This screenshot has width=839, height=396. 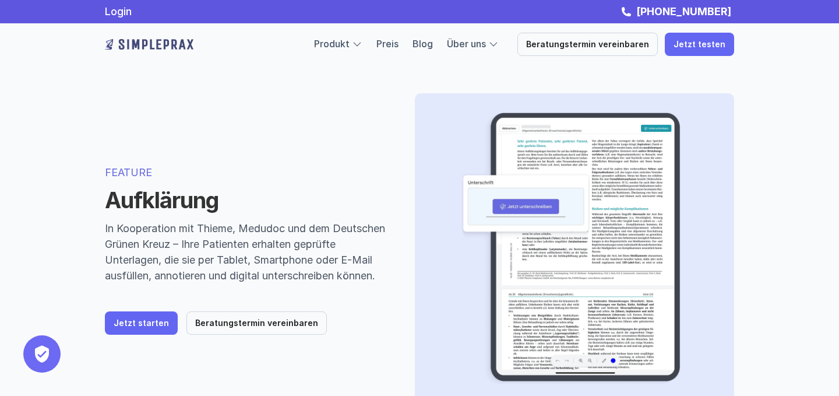 I want to click on a: Blog, so click(x=423, y=44).